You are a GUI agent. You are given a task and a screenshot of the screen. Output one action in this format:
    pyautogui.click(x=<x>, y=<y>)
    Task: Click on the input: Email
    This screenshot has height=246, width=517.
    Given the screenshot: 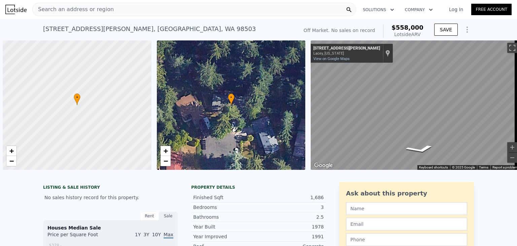 What is the action you would take?
    pyautogui.click(x=407, y=224)
    